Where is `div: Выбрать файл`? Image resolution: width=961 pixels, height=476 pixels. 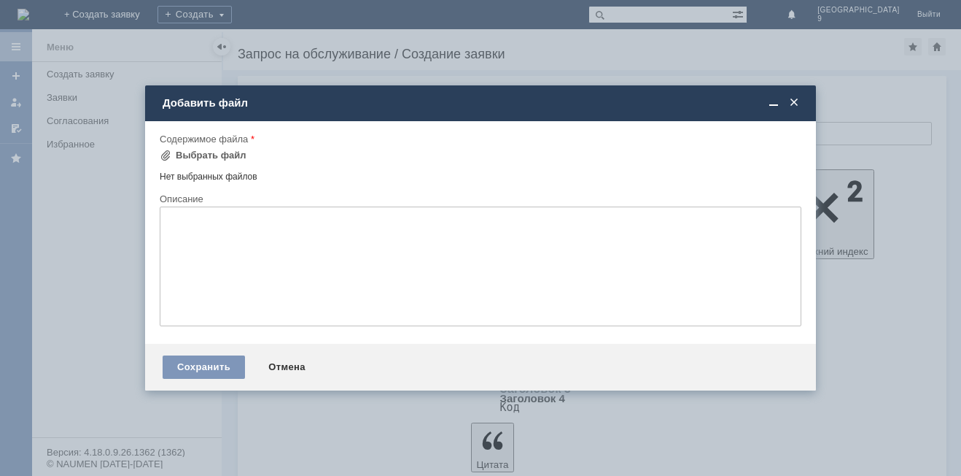
div: Выбрать файл is located at coordinates (211, 155).